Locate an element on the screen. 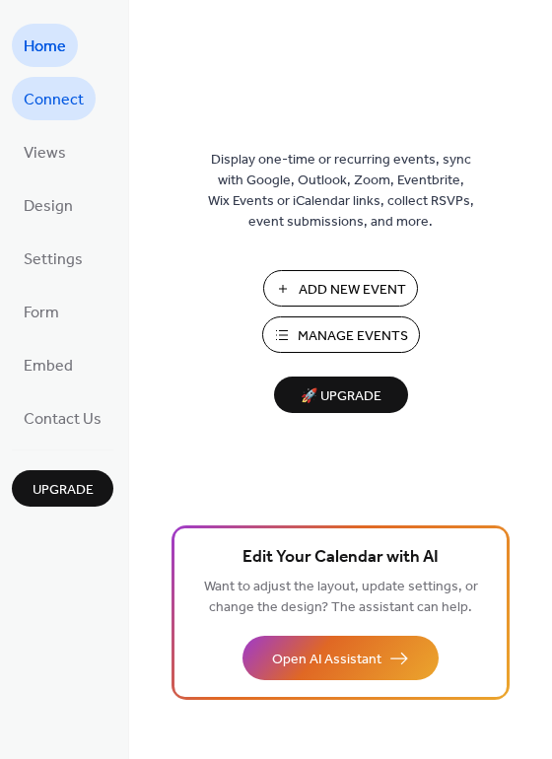  span: Settings is located at coordinates (53, 260).